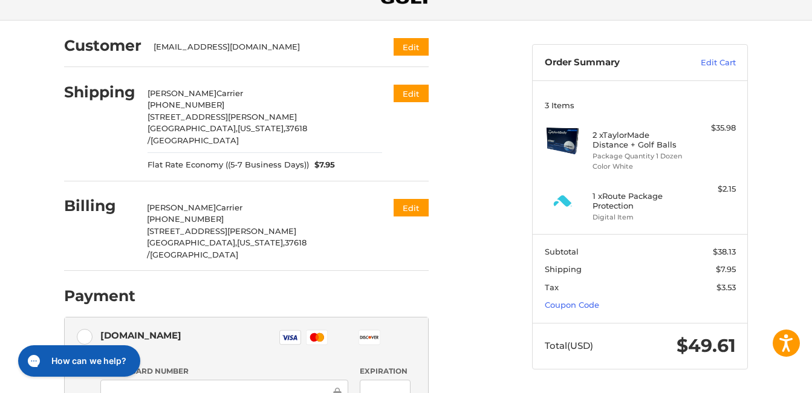  I want to click on div: $35.98, so click(712, 128).